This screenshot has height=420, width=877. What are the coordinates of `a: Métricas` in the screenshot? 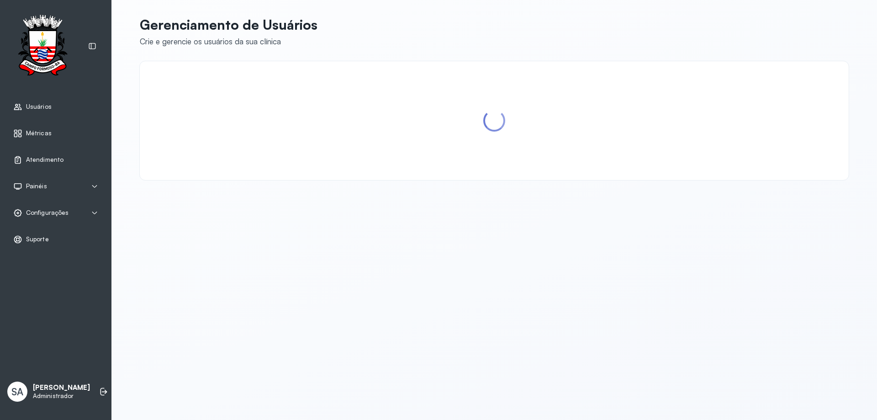 It's located at (56, 133).